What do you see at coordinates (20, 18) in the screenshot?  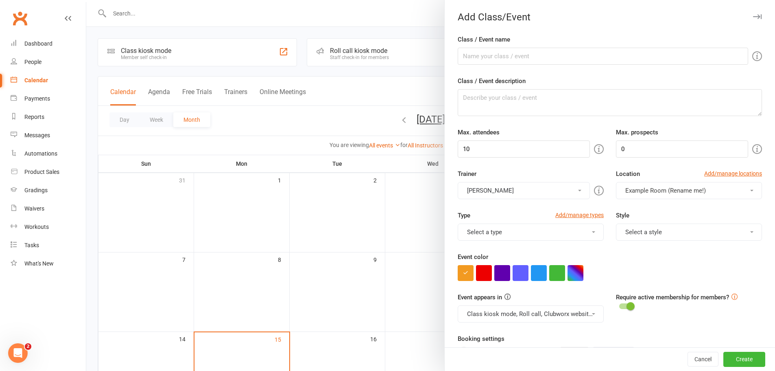 I see `a: Clubworx` at bounding box center [20, 18].